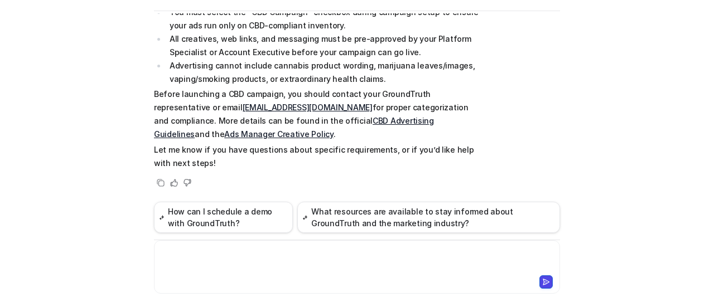  I want to click on a: Ads Manager Creative Policy, so click(278, 134).